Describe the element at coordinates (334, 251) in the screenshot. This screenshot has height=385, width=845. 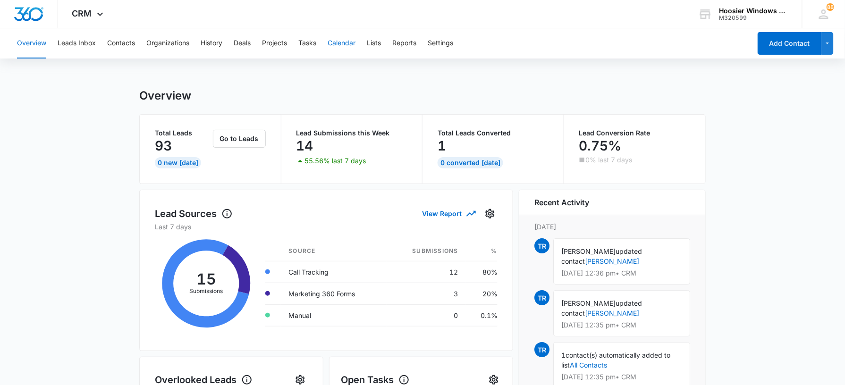
I see `th: Source` at that location.